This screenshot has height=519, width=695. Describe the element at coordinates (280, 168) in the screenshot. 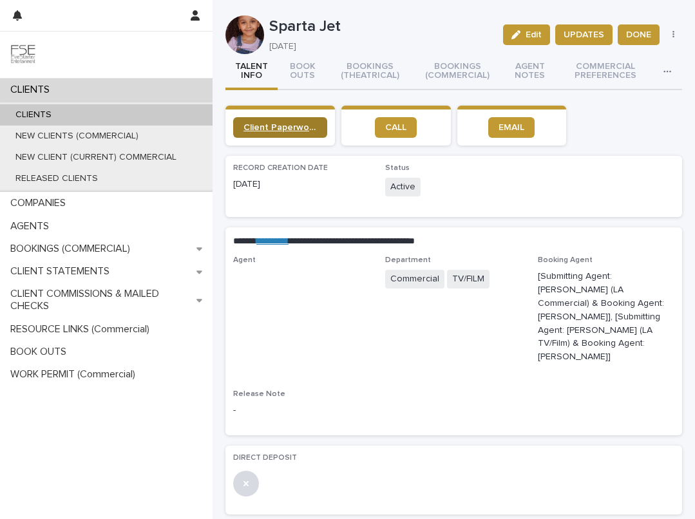

I see `span: RECORD CREATION DATE` at that location.